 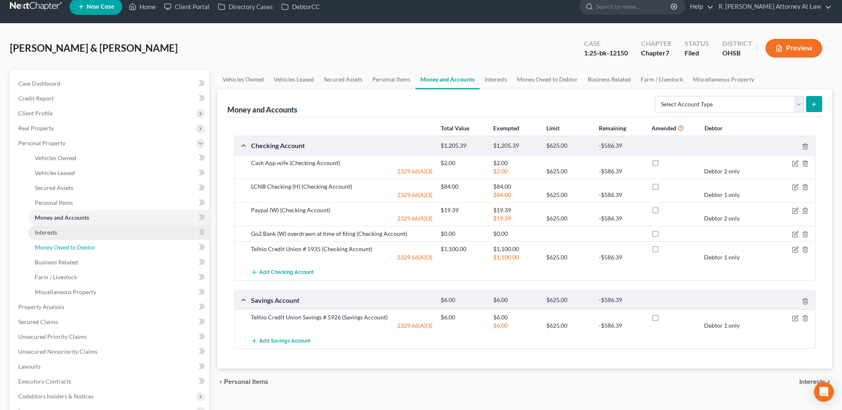 What do you see at coordinates (110, 367) in the screenshot?
I see `a: Lawsuits` at bounding box center [110, 367].